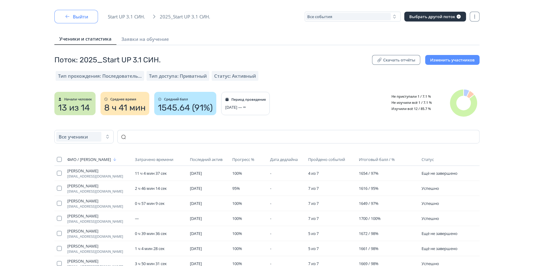  Describe the element at coordinates (244, 159) in the screenshot. I see `button: Прогресс %` at that location.